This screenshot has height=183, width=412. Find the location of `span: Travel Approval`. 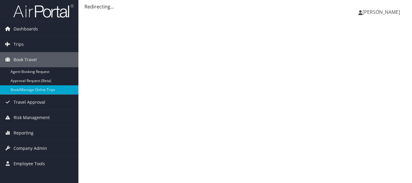

span: Travel Approval is located at coordinates (29, 102).